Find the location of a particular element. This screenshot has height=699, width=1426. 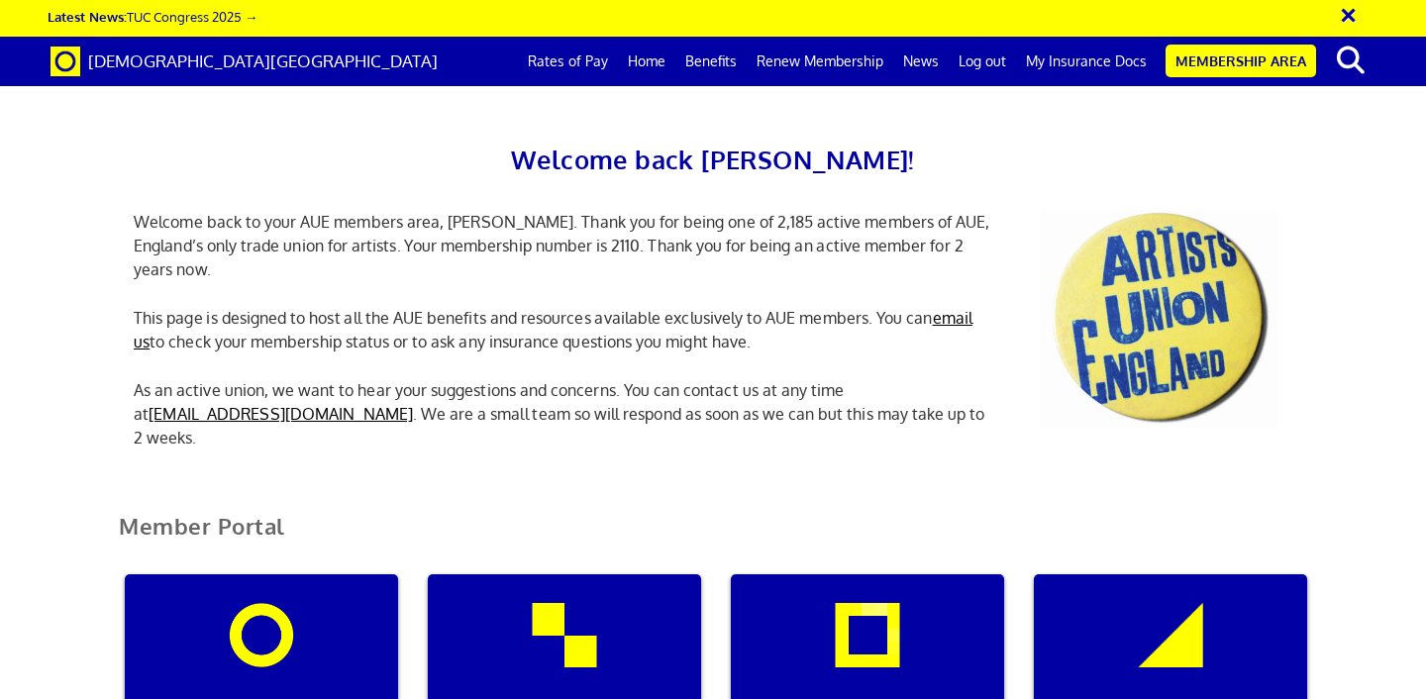

a: Membership Area is located at coordinates (1240, 60).